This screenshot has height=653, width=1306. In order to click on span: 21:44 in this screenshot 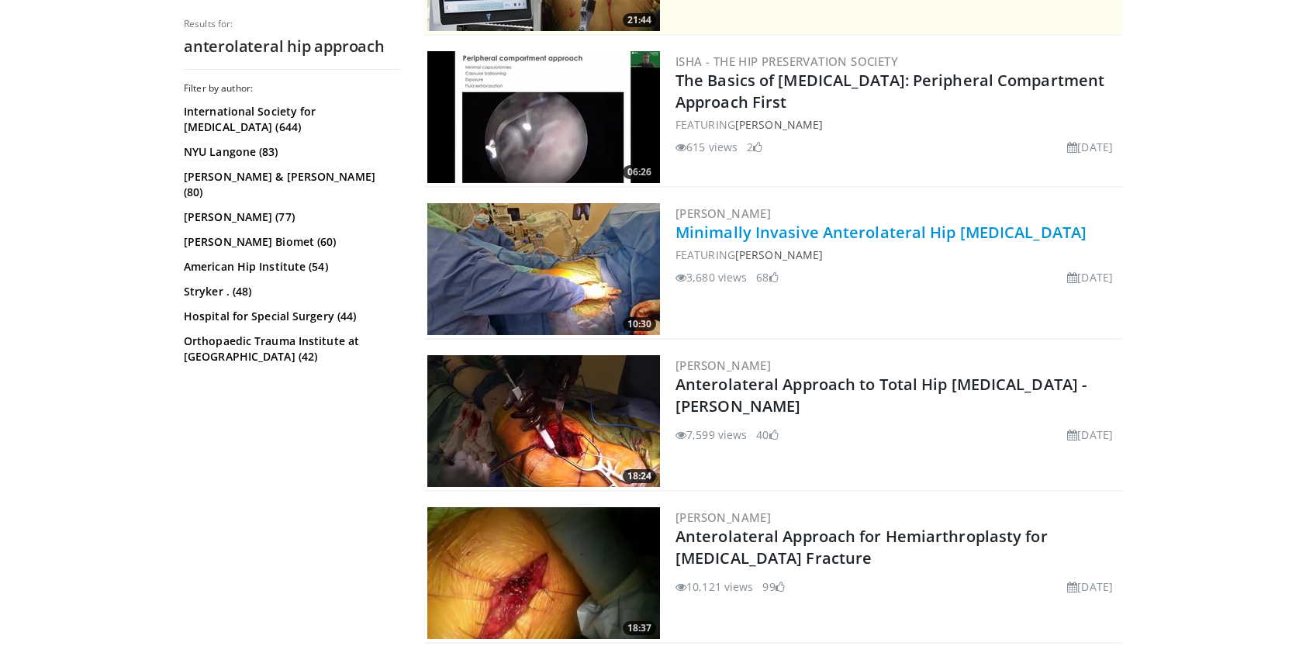, I will do `click(639, 20)`.